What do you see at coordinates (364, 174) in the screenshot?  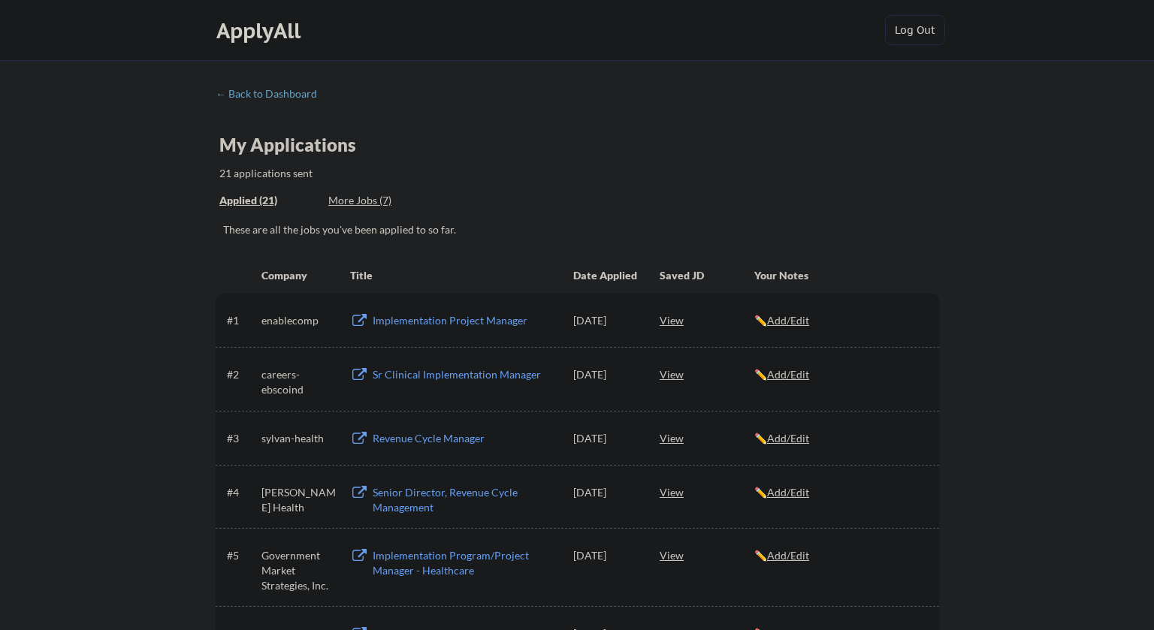 I see `div: 21 applications sent` at bounding box center [364, 174].